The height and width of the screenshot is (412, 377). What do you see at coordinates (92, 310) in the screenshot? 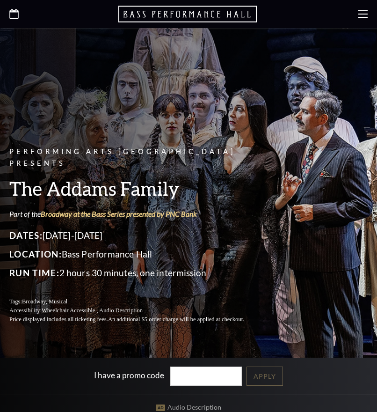
I see `span: Wheelchair Accessible , Audio Description` at bounding box center [92, 310].